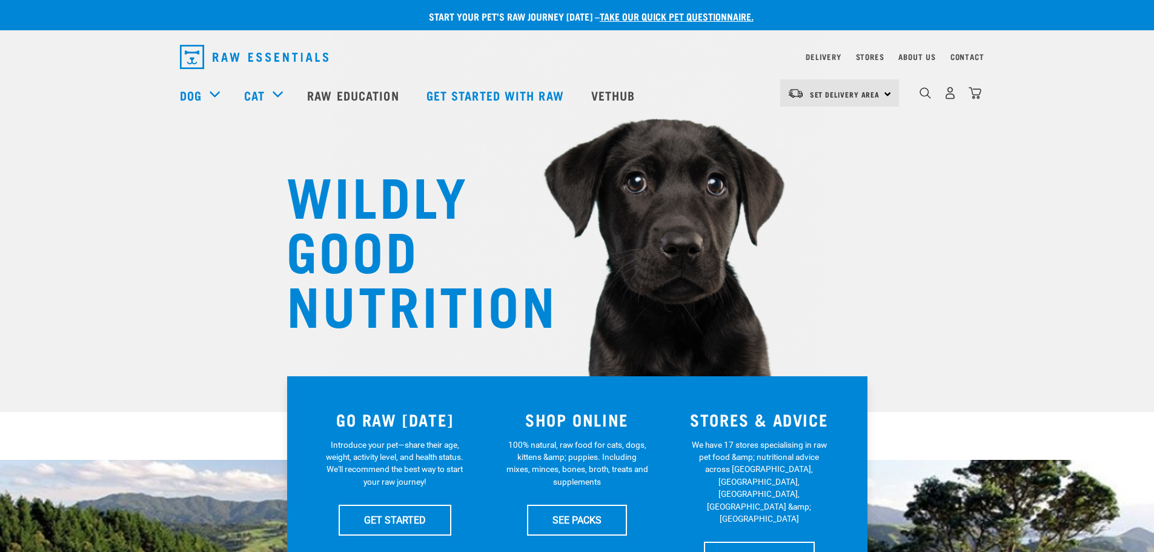  What do you see at coordinates (925, 93) in the screenshot?
I see `img: home-icon-1@2x.png` at bounding box center [925, 93].